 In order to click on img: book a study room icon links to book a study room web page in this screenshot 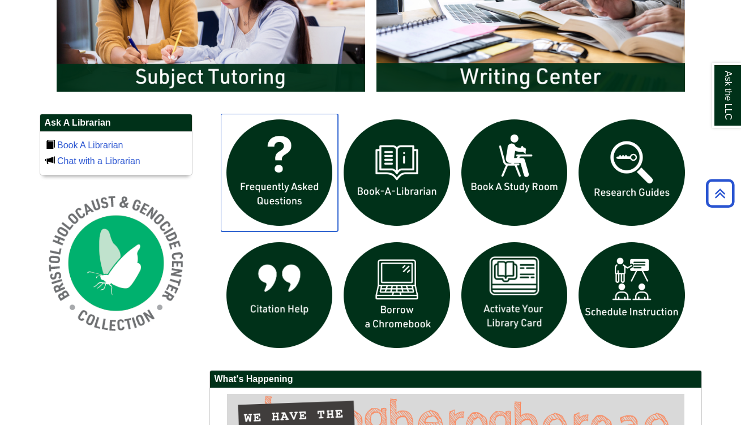, I will do `click(515, 173)`.